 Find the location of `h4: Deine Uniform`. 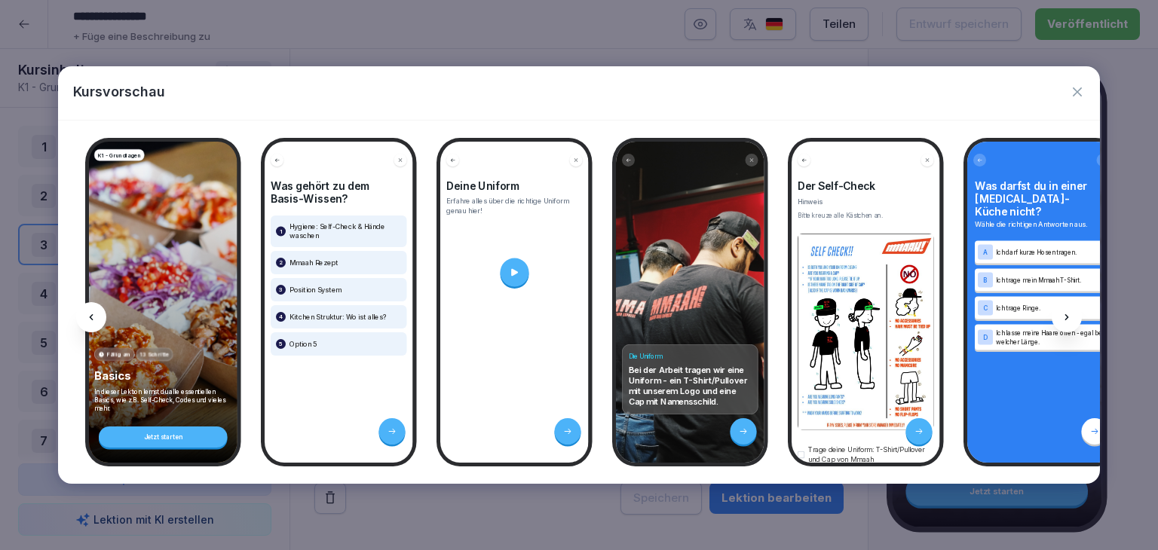

h4: Deine Uniform is located at coordinates (514, 185).